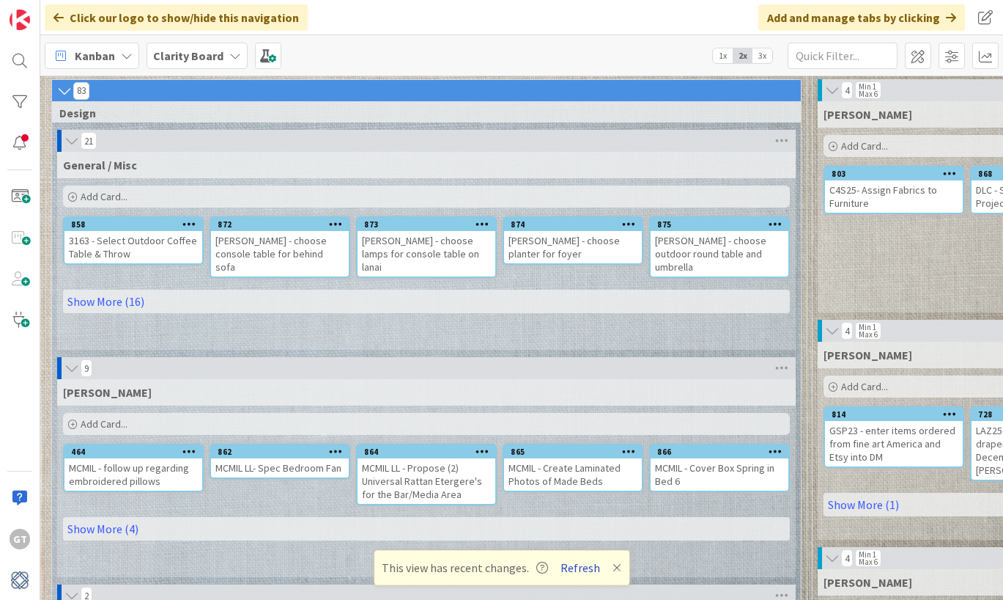  Describe the element at coordinates (133, 468) in the screenshot. I see `div: 464MCMIL - follow up regarding embroidered pillows` at that location.